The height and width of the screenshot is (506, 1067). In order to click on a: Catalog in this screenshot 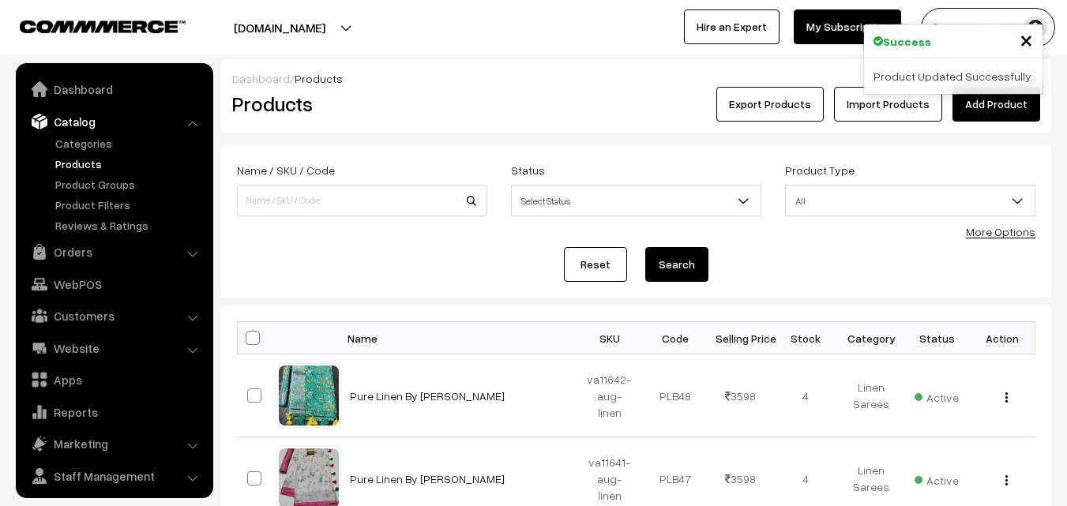, I will do `click(114, 122)`.